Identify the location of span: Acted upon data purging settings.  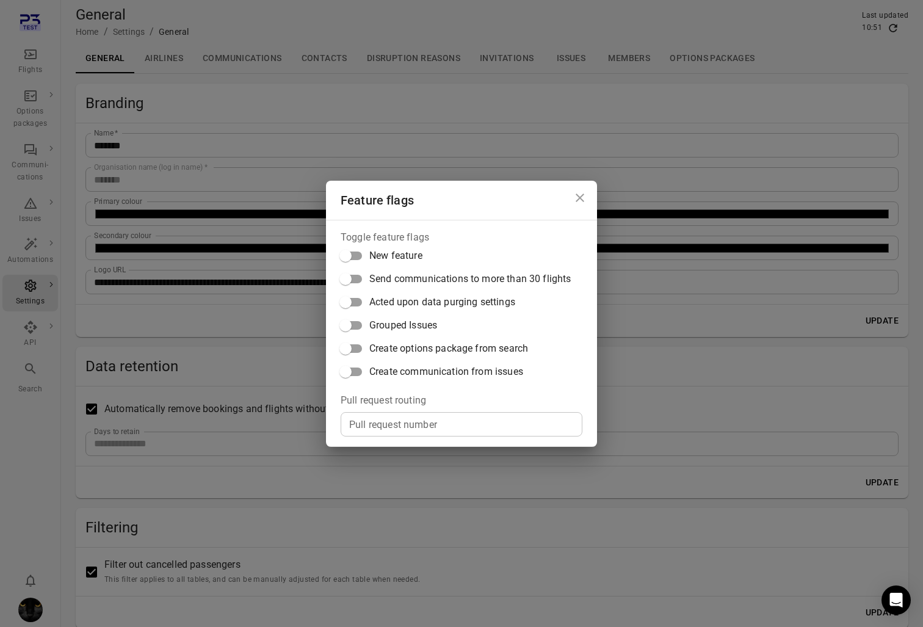
(442, 302).